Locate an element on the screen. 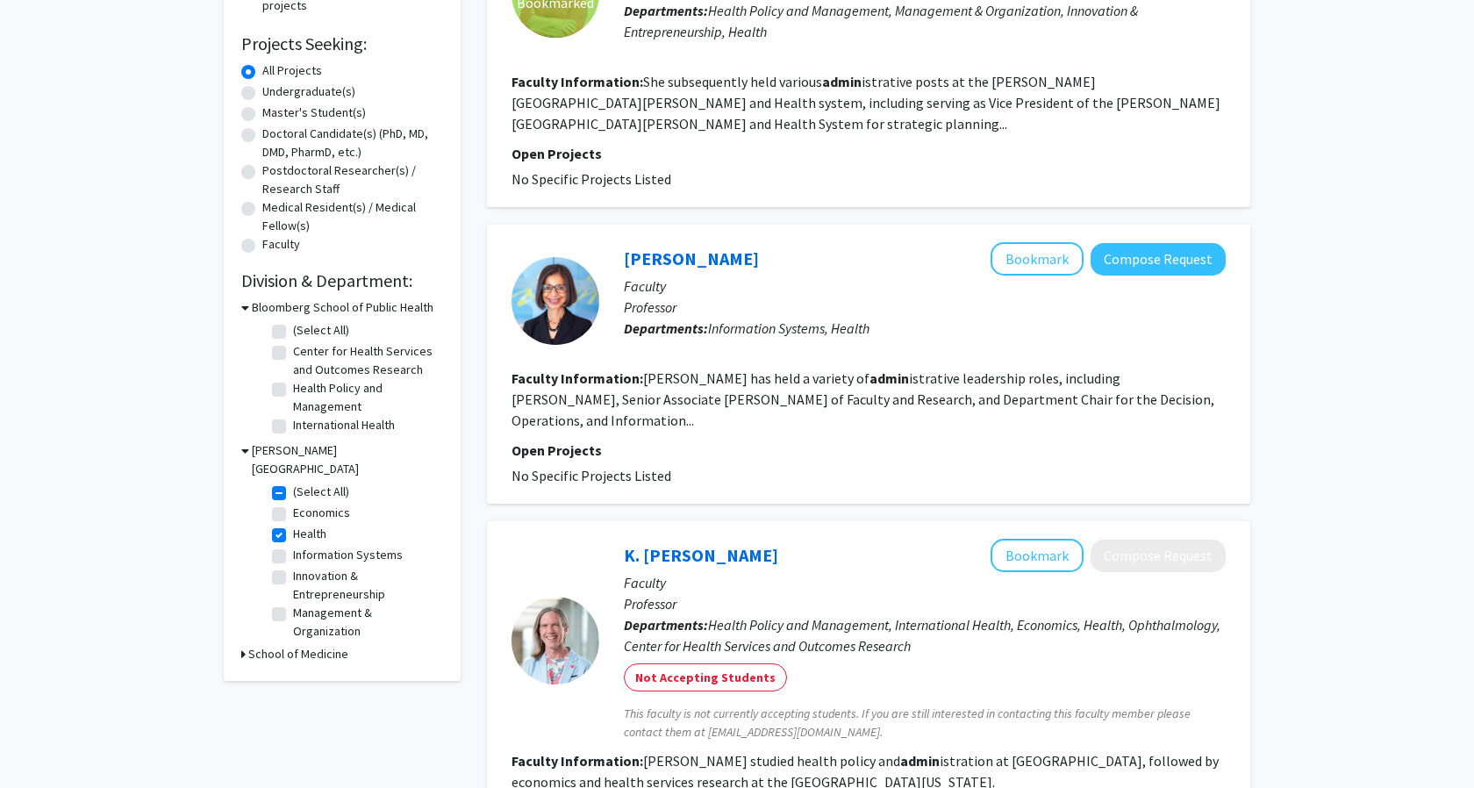  label: Innovation & Entrepreneurship is located at coordinates (366, 585).